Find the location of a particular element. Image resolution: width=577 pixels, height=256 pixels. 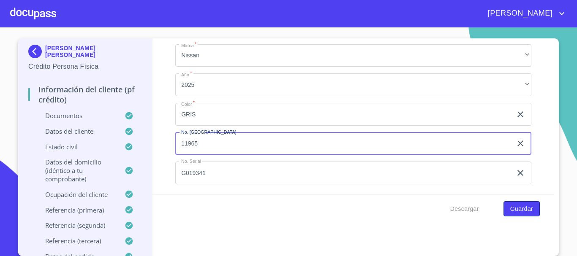

p: Referencia (primera) is located at coordinates (76, 210).